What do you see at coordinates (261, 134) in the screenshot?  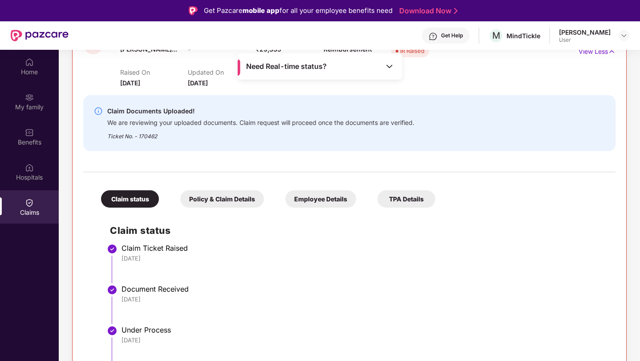 I see `div: Ticket No. - 170462` at bounding box center [261, 134].